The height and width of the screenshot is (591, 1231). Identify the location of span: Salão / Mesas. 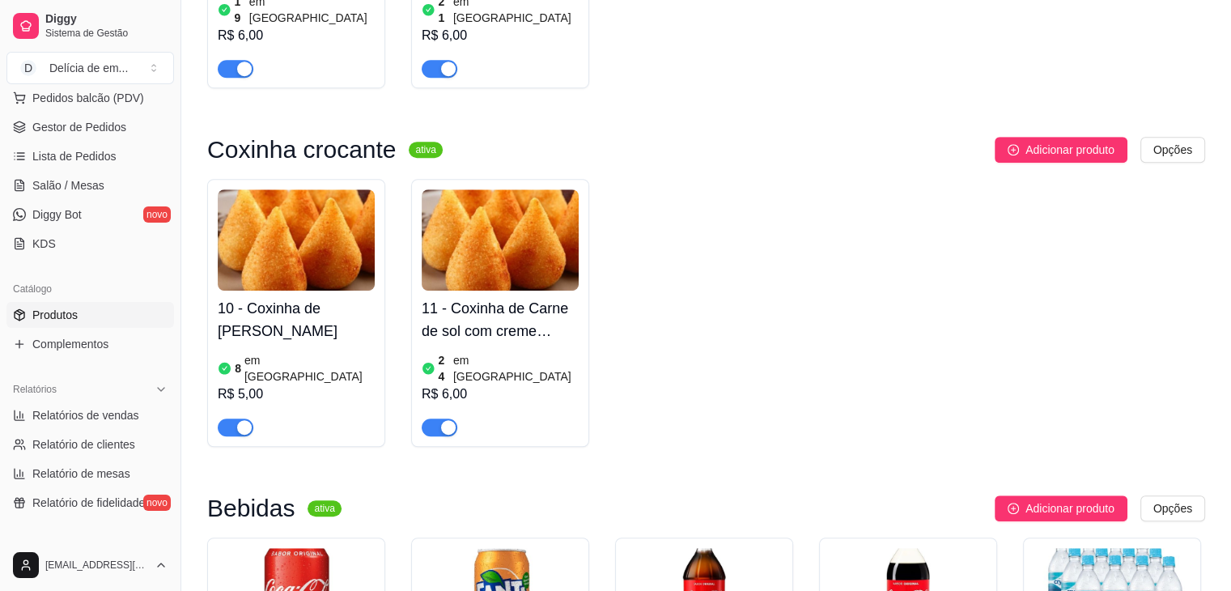
(68, 185).